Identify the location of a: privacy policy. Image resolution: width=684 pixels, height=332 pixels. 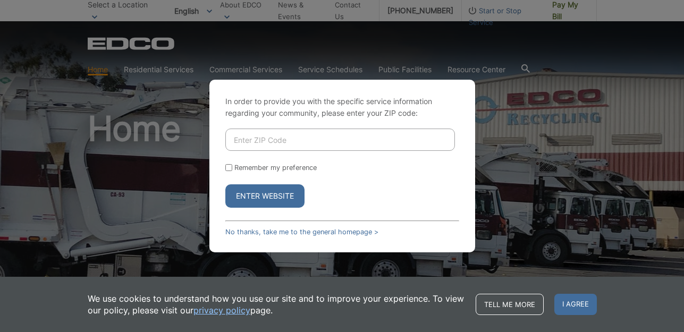
(222, 310).